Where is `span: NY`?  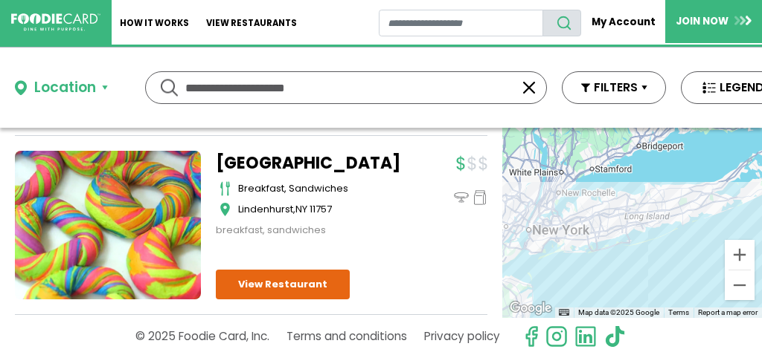
span: NY is located at coordinates (301, 209).